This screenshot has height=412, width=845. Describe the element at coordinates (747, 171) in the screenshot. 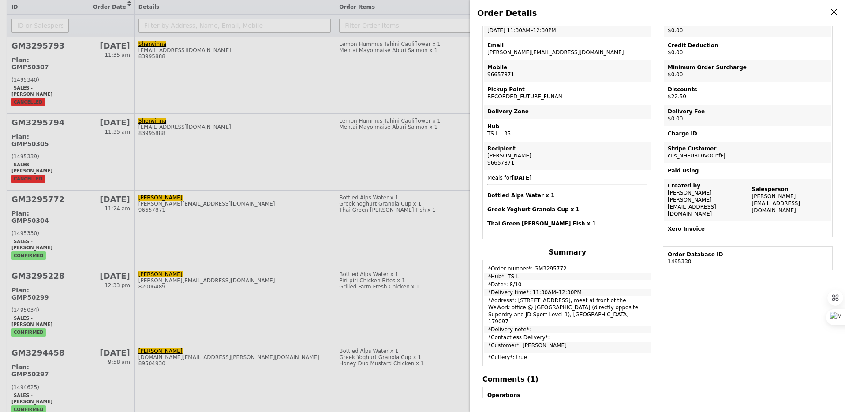

I see `div: Paid using` at that location.